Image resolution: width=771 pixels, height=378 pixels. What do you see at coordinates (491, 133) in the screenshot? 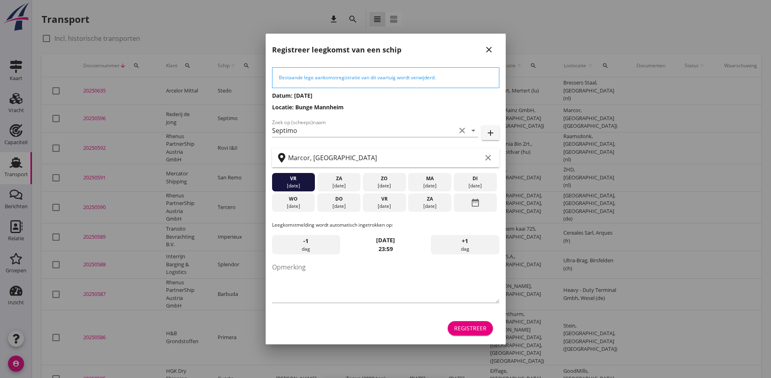
I see `i: add` at bounding box center [491, 133].